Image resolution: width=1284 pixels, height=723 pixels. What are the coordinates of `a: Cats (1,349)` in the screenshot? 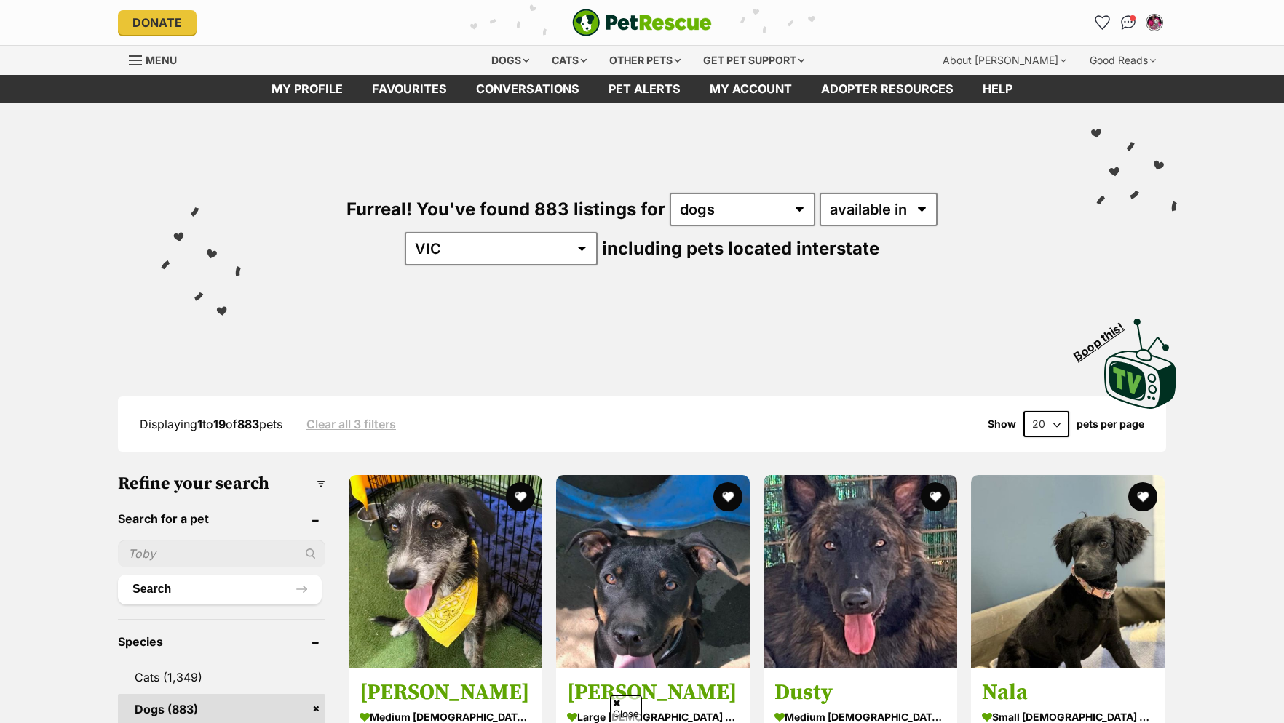 It's located at (221, 677).